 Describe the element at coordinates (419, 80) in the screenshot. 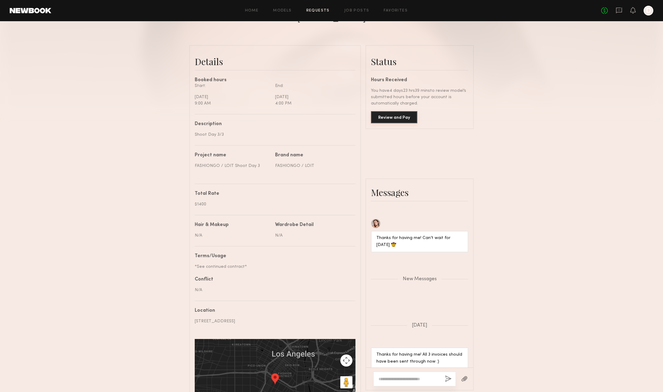

I see `div: Hours Received` at that location.